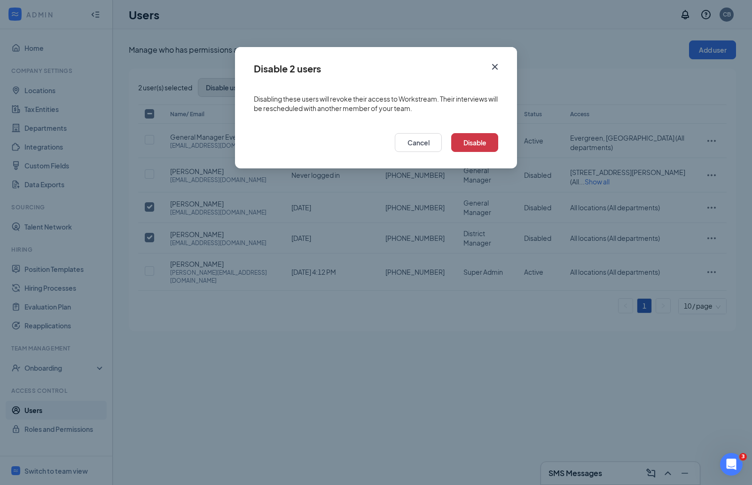  I want to click on svg: Cross, so click(495, 67).